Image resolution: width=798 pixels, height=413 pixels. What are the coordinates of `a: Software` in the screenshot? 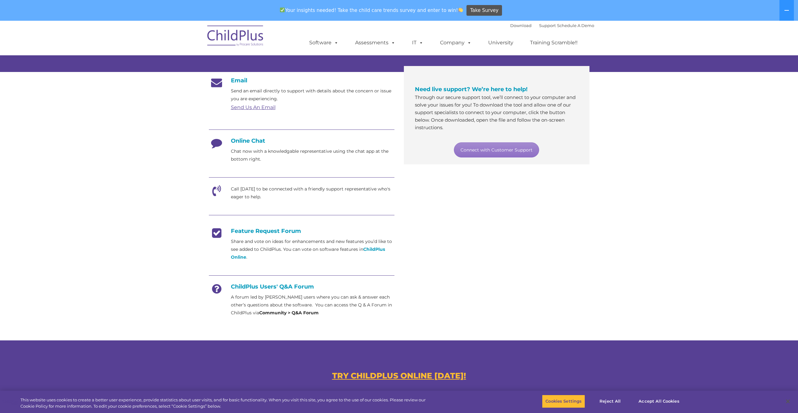 It's located at (323, 43).